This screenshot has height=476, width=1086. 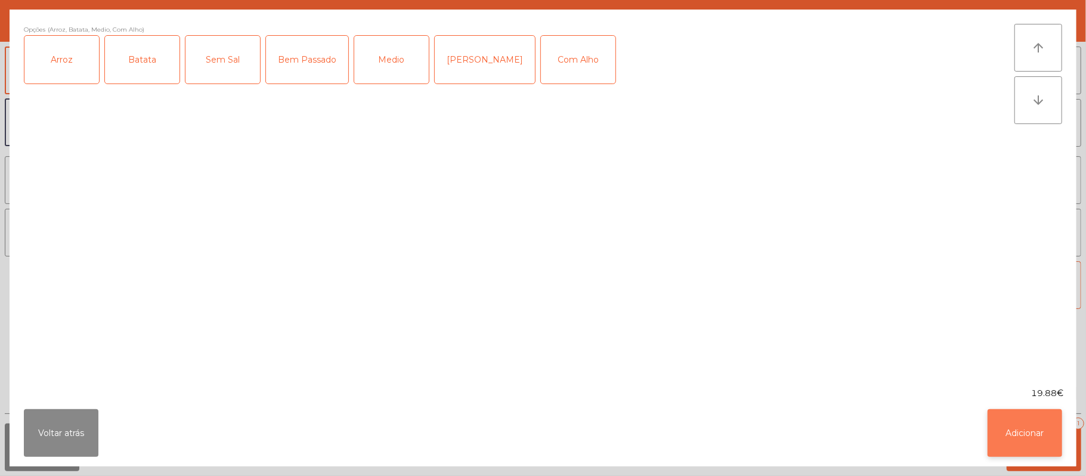 What do you see at coordinates (307, 60) in the screenshot?
I see `div: Bem Passado` at bounding box center [307, 60].